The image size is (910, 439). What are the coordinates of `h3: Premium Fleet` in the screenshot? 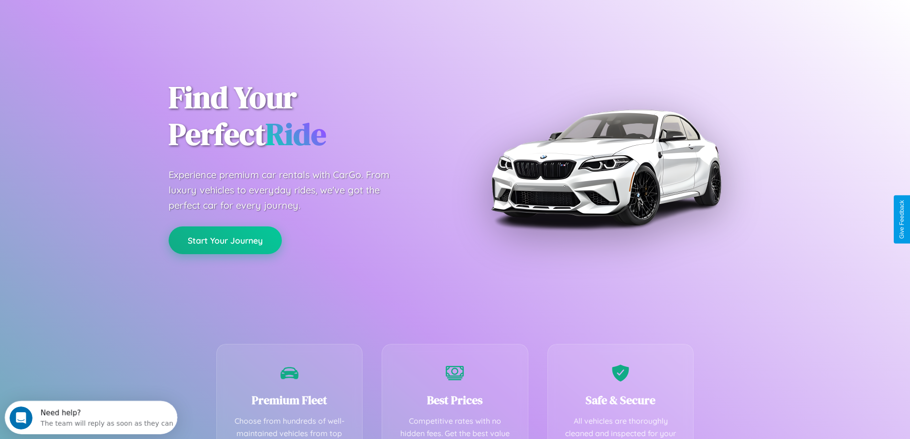 It's located at (290, 400).